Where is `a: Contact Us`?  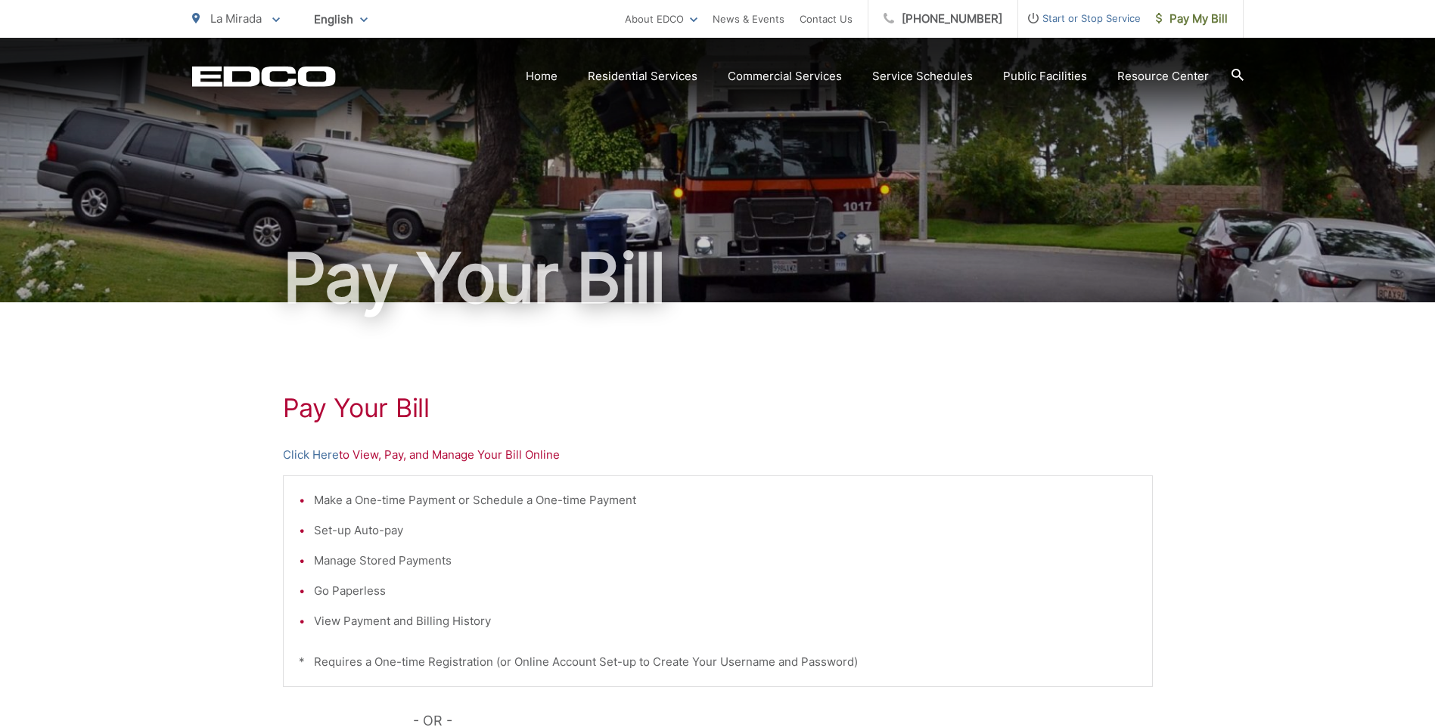 a: Contact Us is located at coordinates (826, 19).